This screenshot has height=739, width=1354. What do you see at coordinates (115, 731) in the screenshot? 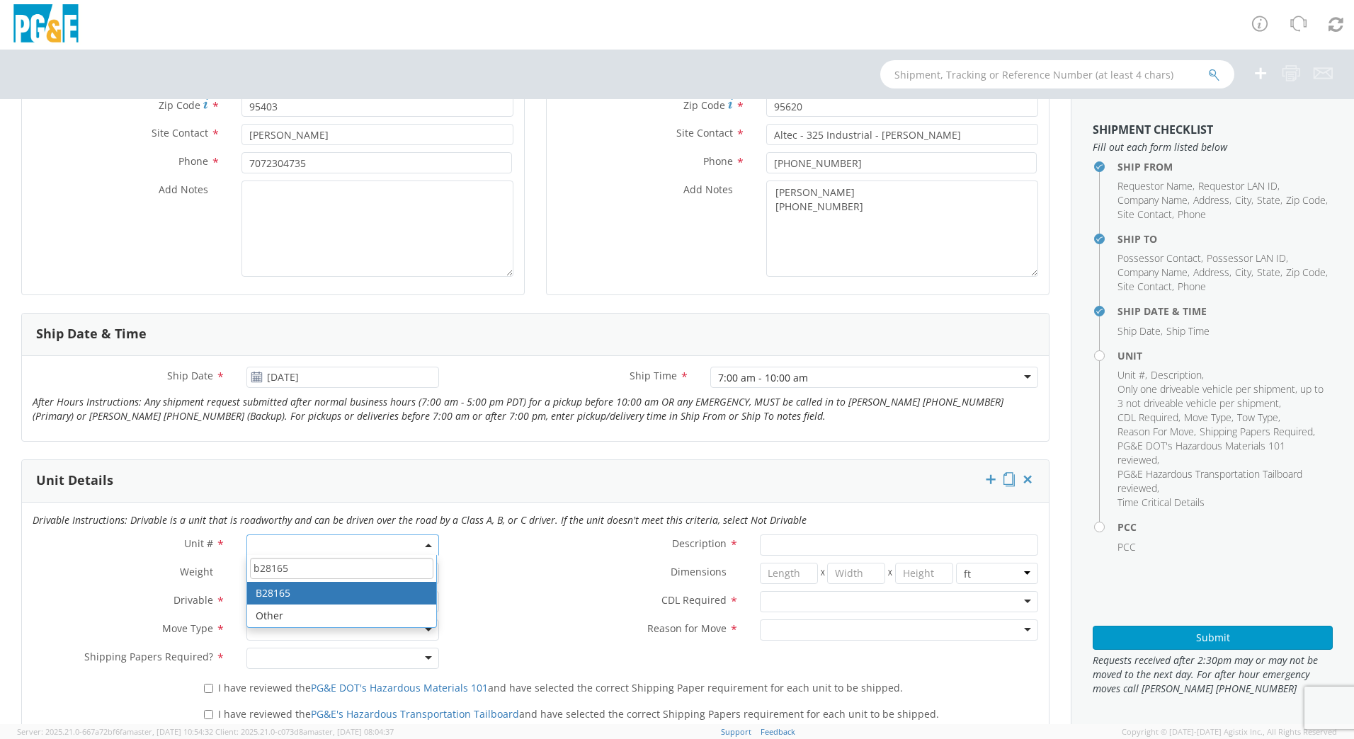
I see `span: Server: 2025.21.0-667a72bf6fa` at bounding box center [115, 731].